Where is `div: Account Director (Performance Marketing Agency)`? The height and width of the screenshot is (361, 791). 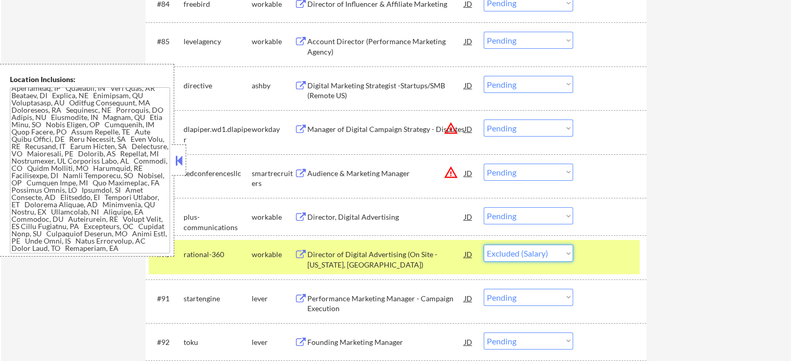 div: Account Director (Performance Marketing Agency) is located at coordinates (386, 46).